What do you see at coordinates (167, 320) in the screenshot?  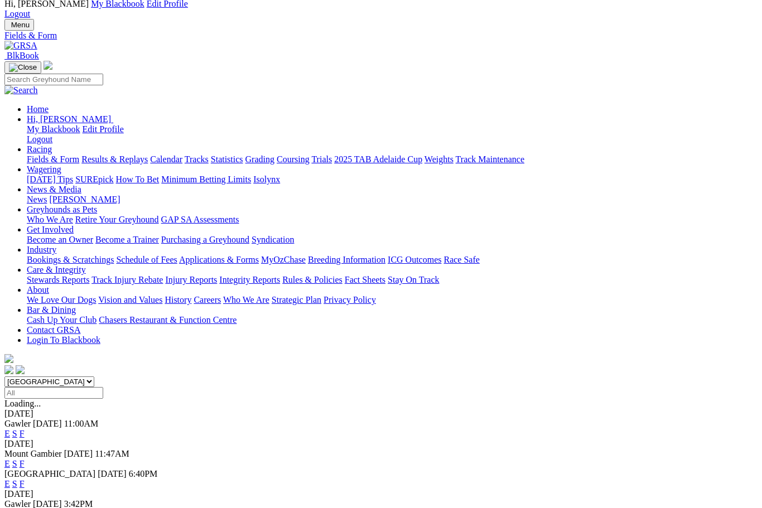 I see `a: Chasers Restaurant & Function Centre` at bounding box center [167, 320].